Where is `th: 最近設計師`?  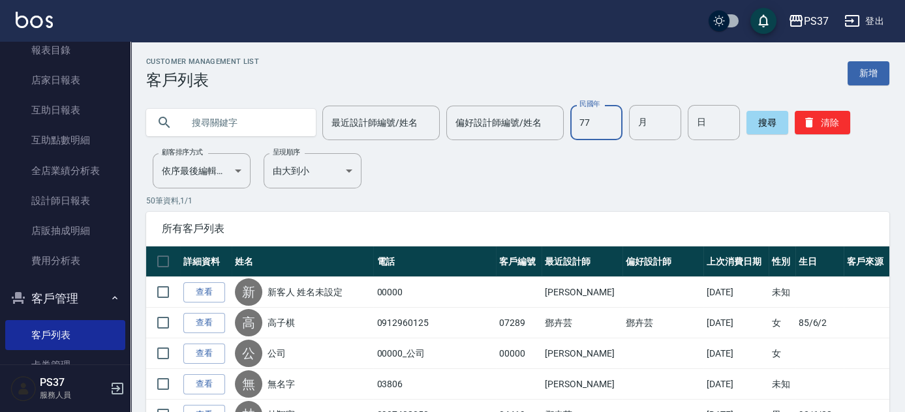 th: 最近設計師 is located at coordinates (582, 262).